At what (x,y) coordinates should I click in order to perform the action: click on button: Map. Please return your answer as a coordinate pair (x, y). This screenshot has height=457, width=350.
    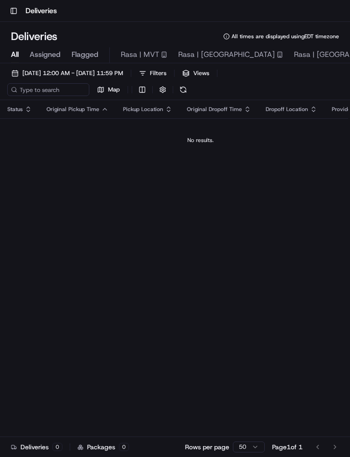
    Looking at the image, I should click on (108, 90).